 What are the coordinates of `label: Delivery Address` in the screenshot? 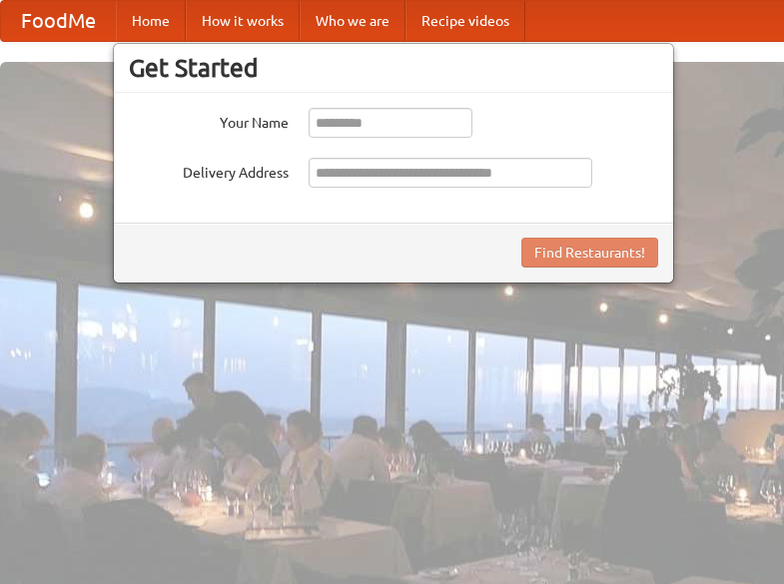 It's located at (209, 170).